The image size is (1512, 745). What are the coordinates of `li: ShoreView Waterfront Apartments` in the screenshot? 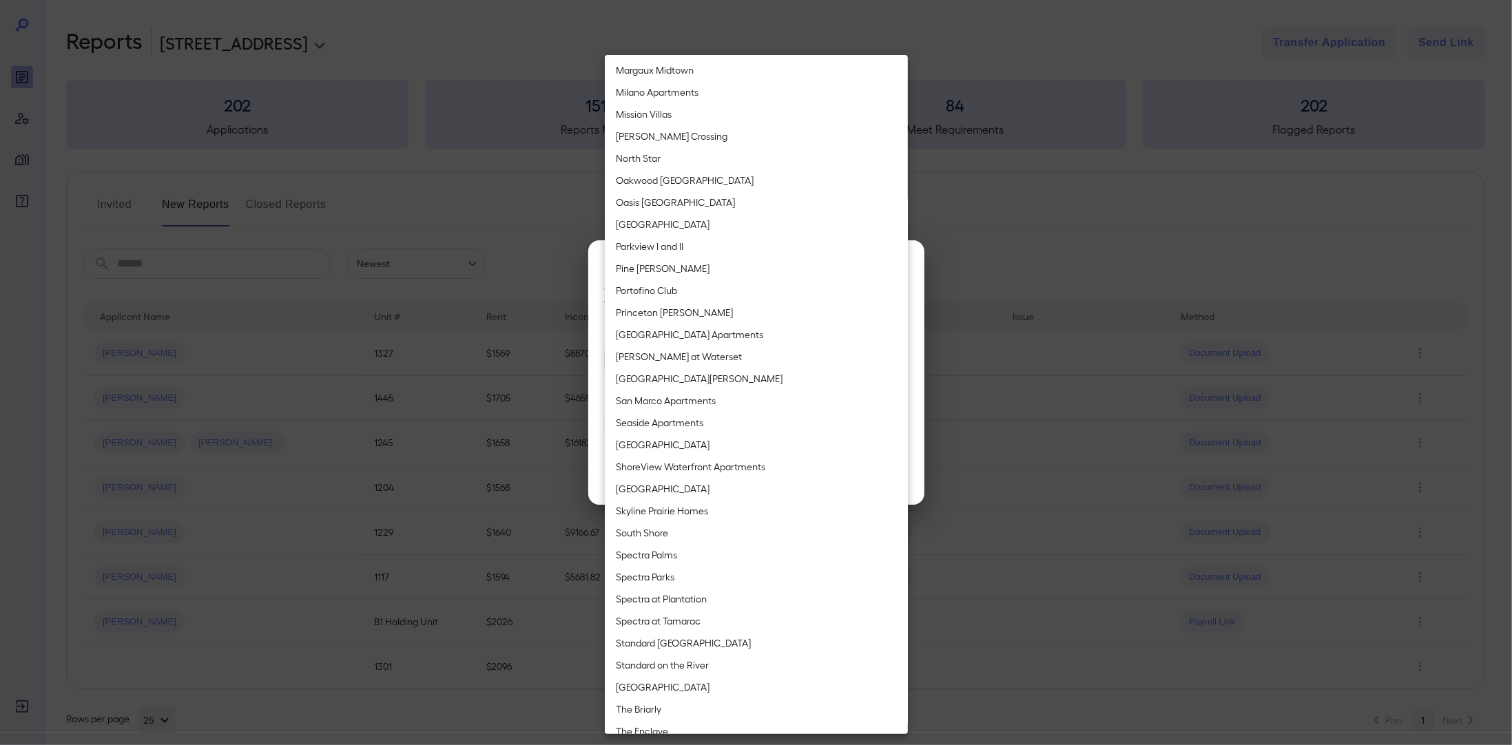 It's located at (756, 467).